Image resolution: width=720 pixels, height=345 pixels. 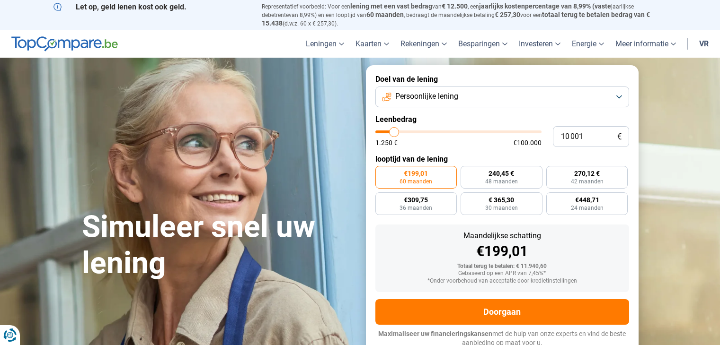 I want to click on font: € 12.500, so click(x=454, y=6).